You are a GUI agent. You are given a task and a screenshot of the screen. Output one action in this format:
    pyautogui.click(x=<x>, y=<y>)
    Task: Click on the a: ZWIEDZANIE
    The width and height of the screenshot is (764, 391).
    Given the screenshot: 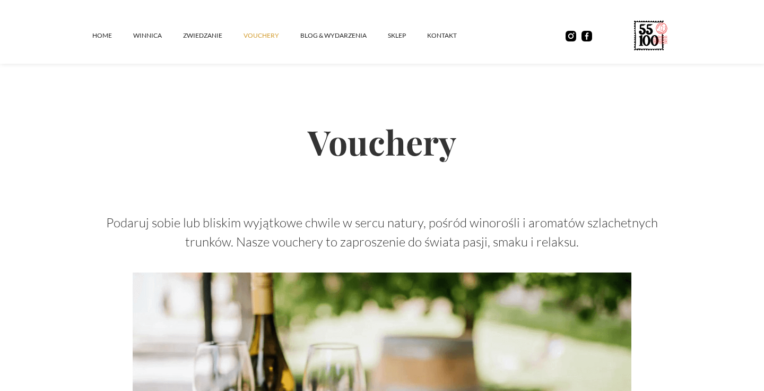 What is the action you would take?
    pyautogui.click(x=213, y=36)
    